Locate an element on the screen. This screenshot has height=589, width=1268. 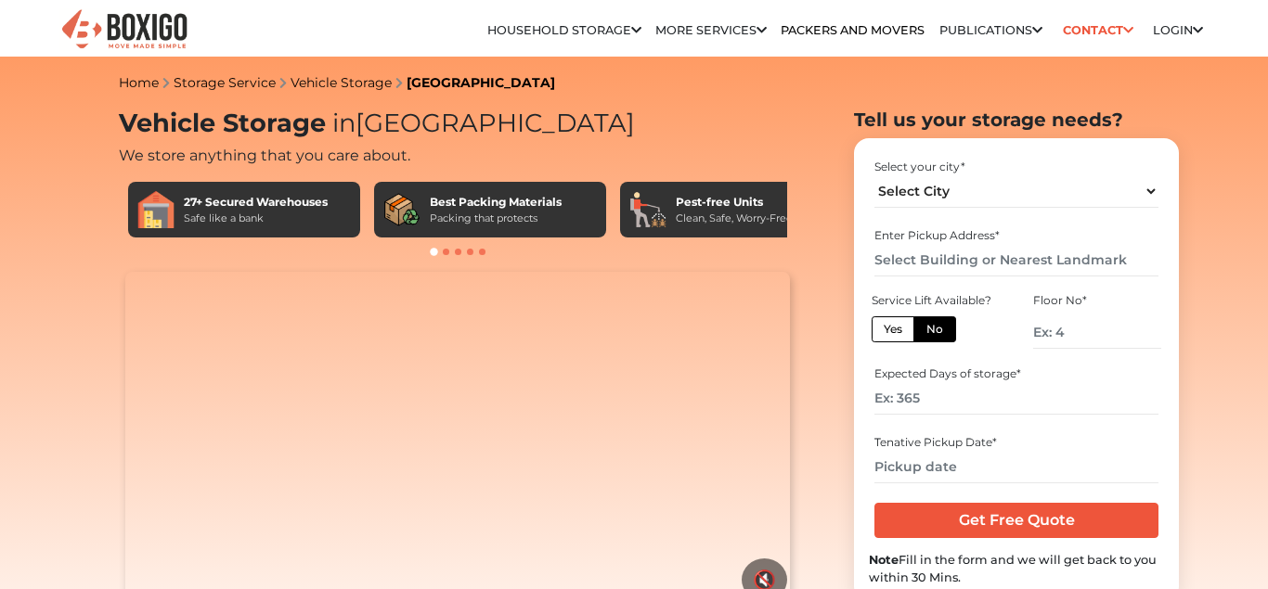
div: Expected Days of storage is located at coordinates (1015, 374).